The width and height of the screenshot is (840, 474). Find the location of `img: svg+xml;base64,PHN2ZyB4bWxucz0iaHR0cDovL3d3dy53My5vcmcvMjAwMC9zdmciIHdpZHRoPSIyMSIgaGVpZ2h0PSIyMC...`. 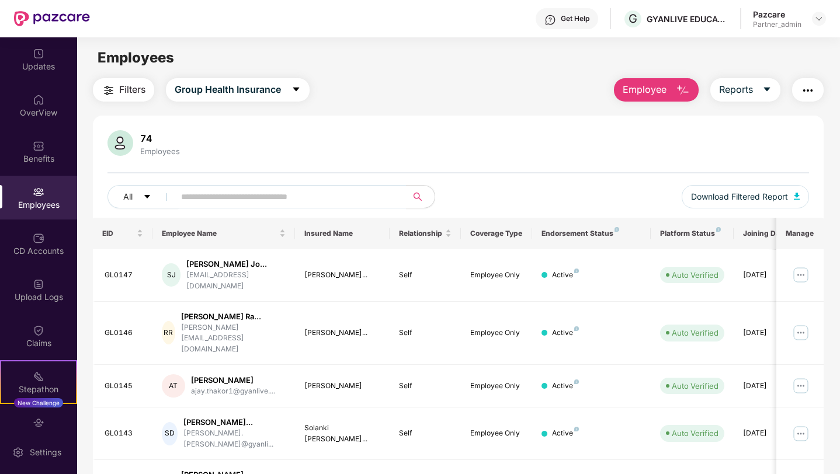

img: svg+xml;base64,PHN2ZyB4bWxucz0iaHR0cDovL3d3dy53My5vcmcvMjAwMC9zdmciIHdpZHRoPSIyMSIgaGVpZ2h0PSIyMC... is located at coordinates (39, 377).